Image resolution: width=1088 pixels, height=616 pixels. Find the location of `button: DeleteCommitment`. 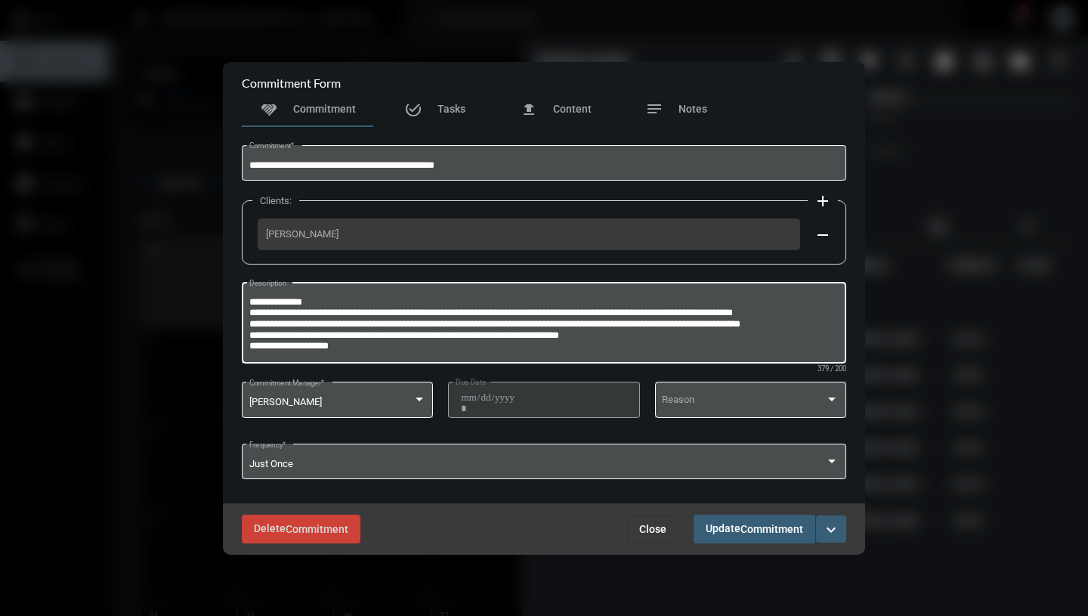

button: DeleteCommitment is located at coordinates (301, 528).